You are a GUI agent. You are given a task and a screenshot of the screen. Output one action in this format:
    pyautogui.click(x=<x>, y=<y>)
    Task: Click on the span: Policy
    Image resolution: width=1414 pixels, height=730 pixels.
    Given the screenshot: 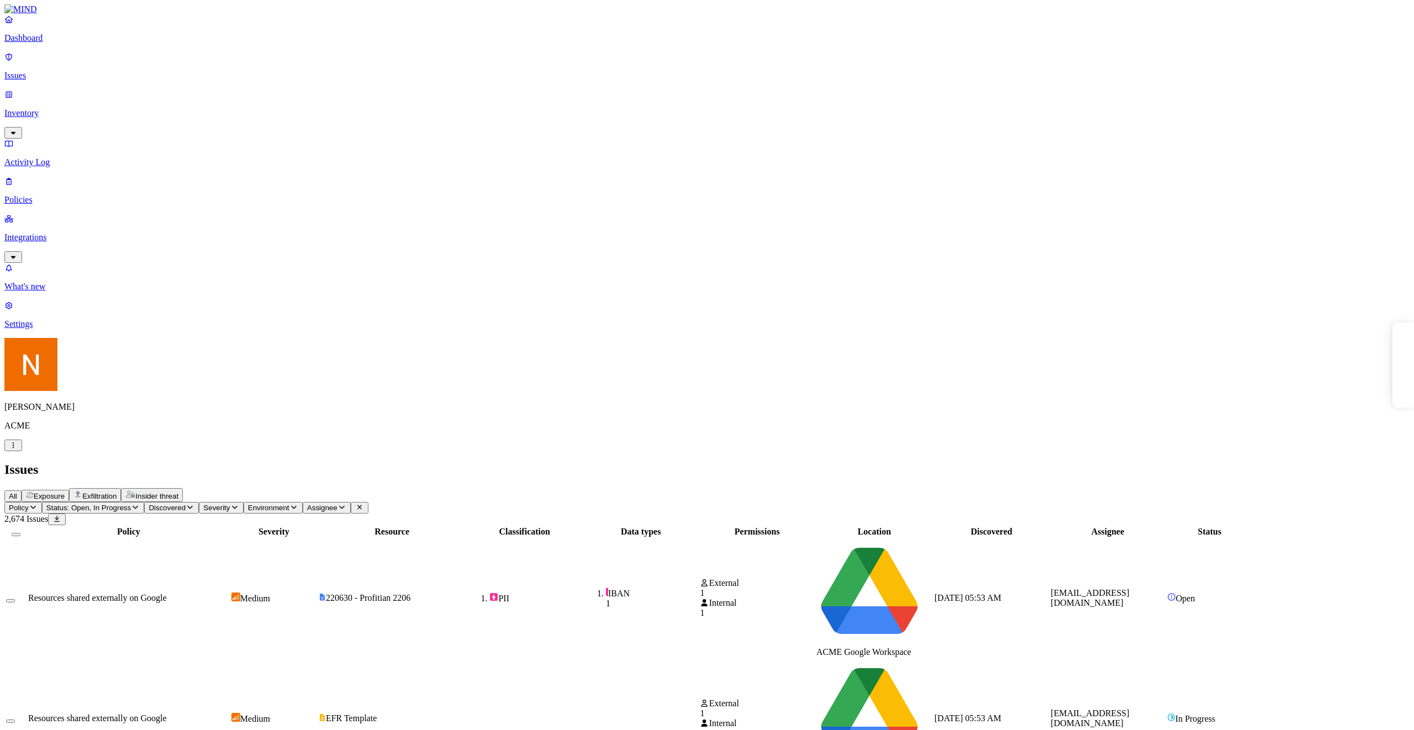 What is the action you would take?
    pyautogui.click(x=19, y=508)
    